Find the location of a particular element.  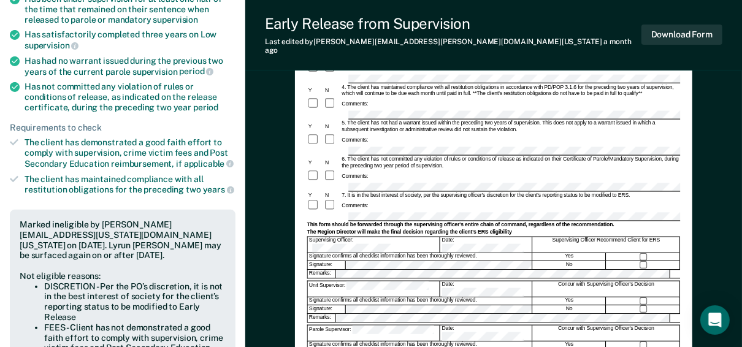

div: Supervising Officer Recommend Client for ERS is located at coordinates (606, 245).